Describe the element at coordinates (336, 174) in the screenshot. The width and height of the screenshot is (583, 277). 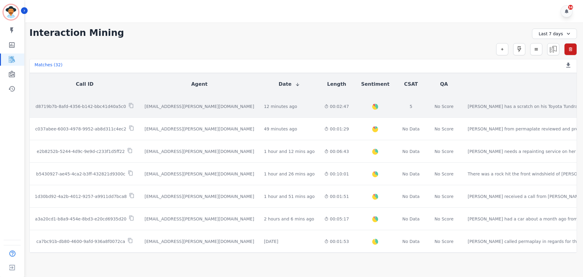
I see `div: 00:10:01` at that location.